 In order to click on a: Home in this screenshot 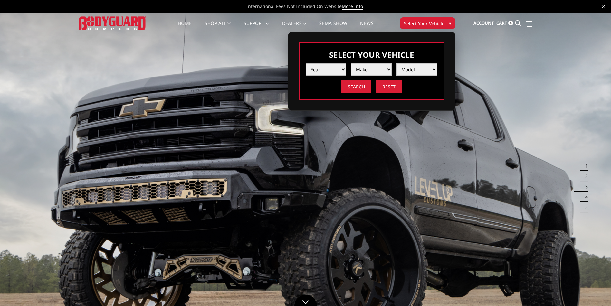, I will do `click(185, 27)`.